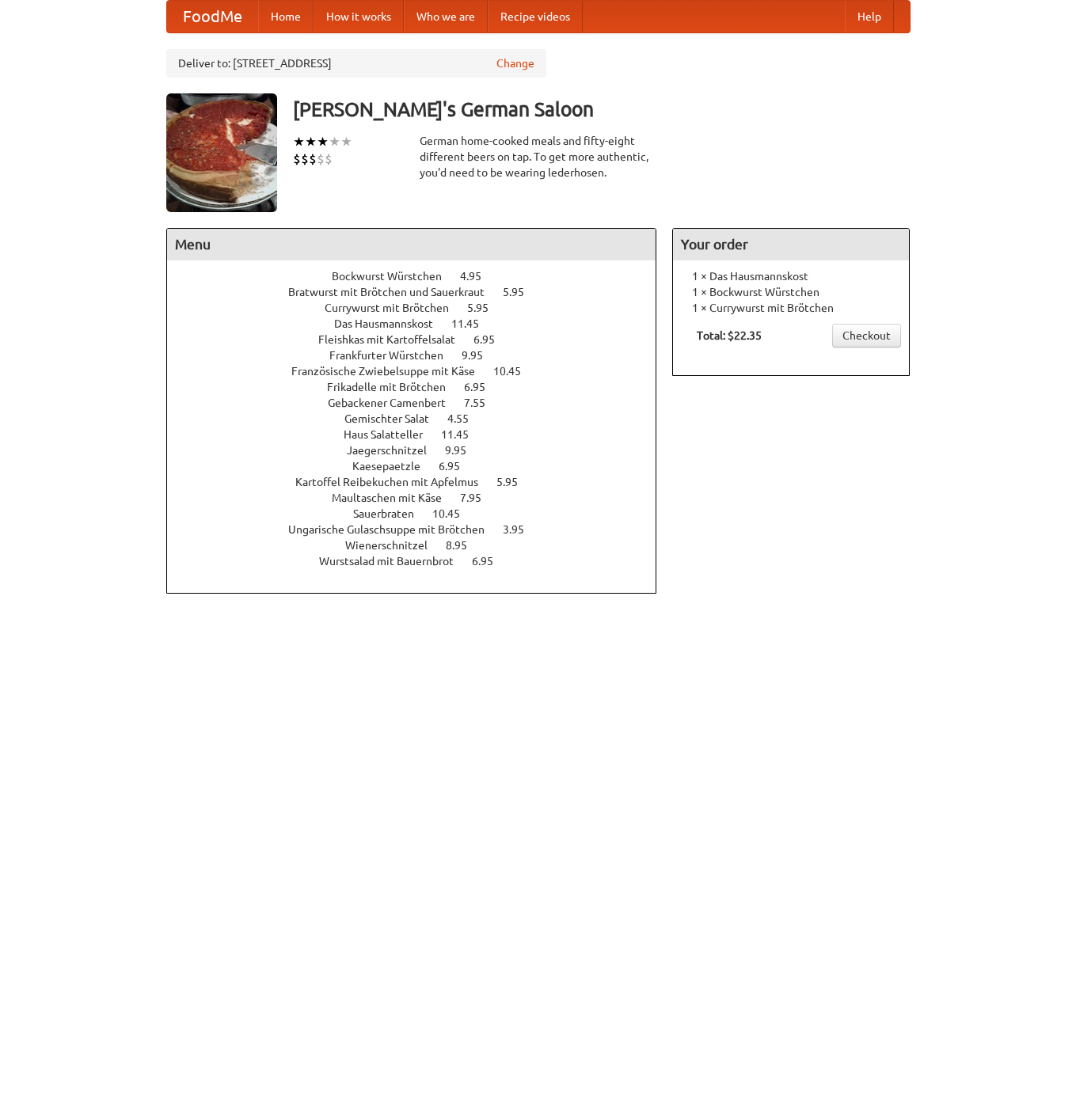 The width and height of the screenshot is (1076, 1120). I want to click on span: Frankfurter Würstchen, so click(394, 356).